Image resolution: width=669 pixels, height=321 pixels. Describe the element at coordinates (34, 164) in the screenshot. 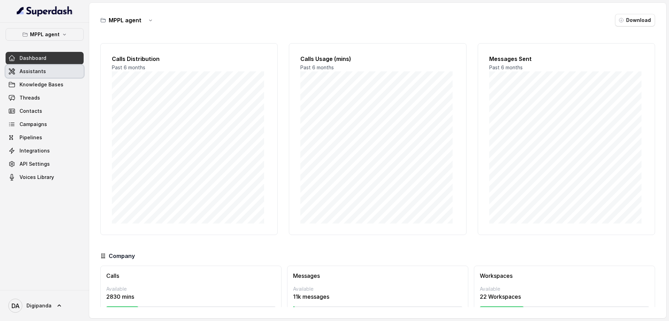

I see `span: API Settings` at that location.